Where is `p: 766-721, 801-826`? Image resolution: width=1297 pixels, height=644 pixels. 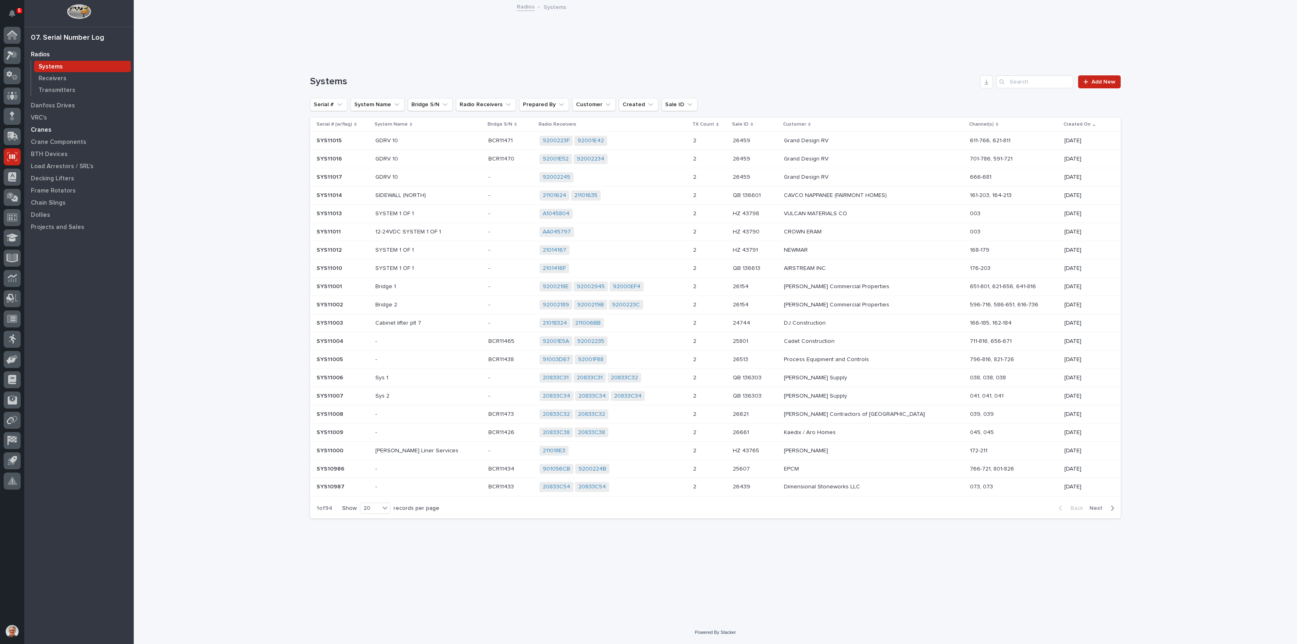 p: 766-721, 801-826 is located at coordinates (1014, 469).